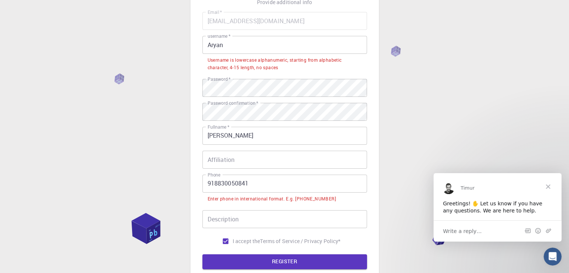  Describe the element at coordinates (34, 15) in the screenshot. I see `span: Timur` at that location.